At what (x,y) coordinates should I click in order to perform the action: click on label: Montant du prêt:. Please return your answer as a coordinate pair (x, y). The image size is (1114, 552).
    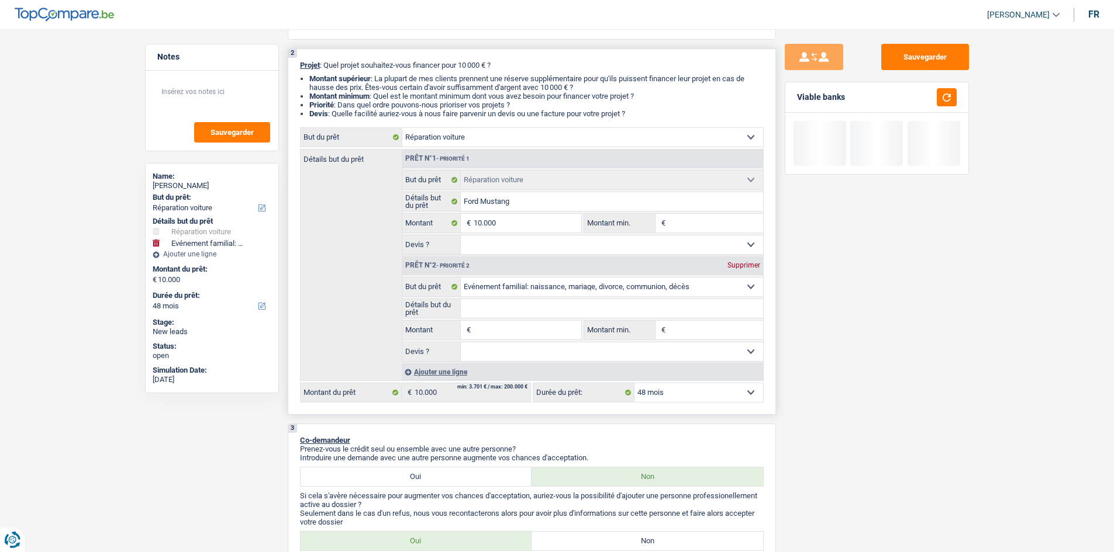
    Looking at the image, I should click on (210, 269).